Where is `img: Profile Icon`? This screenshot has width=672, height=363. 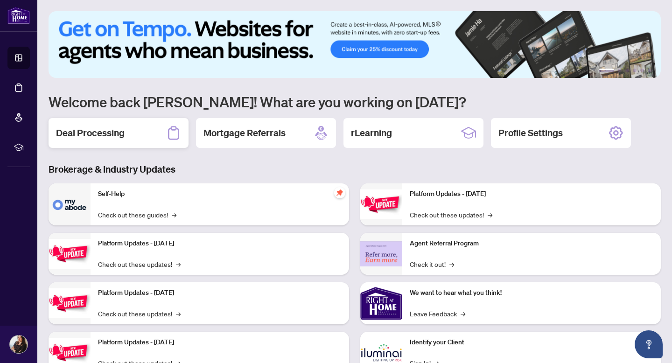 img: Profile Icon is located at coordinates (19, 344).